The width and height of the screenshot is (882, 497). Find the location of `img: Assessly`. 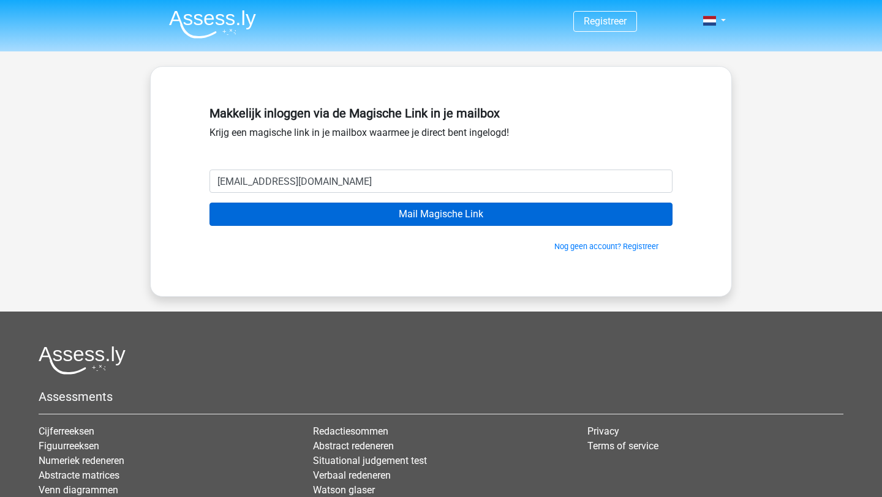

img: Assessly is located at coordinates (213, 24).